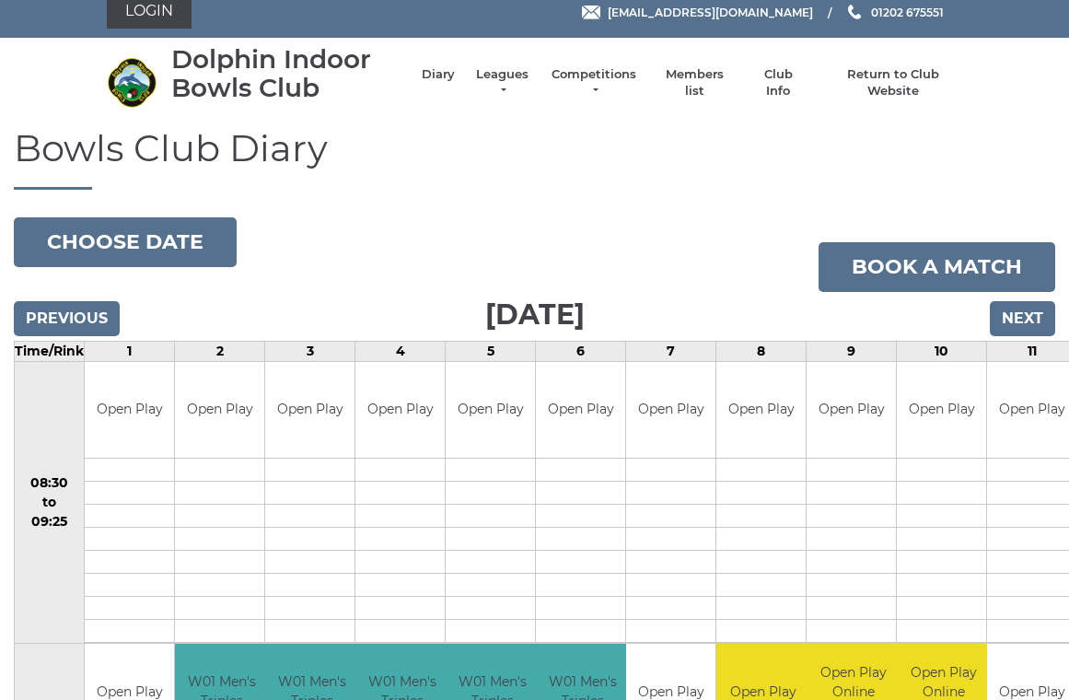 This screenshot has width=1069, height=700. Describe the element at coordinates (852, 352) in the screenshot. I see `td: 9` at that location.